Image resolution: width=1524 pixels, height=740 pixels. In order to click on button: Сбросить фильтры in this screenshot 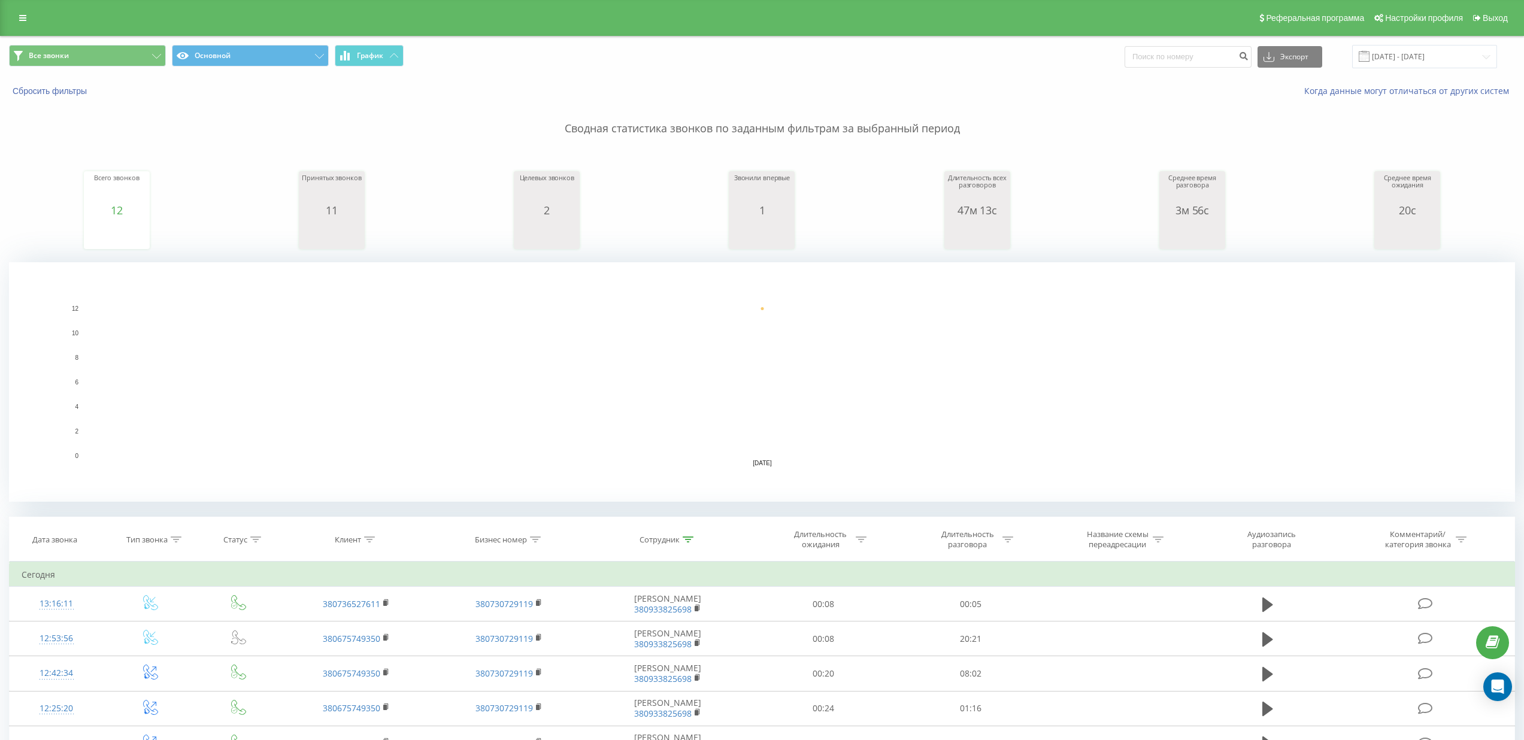, I will do `click(51, 91)`.